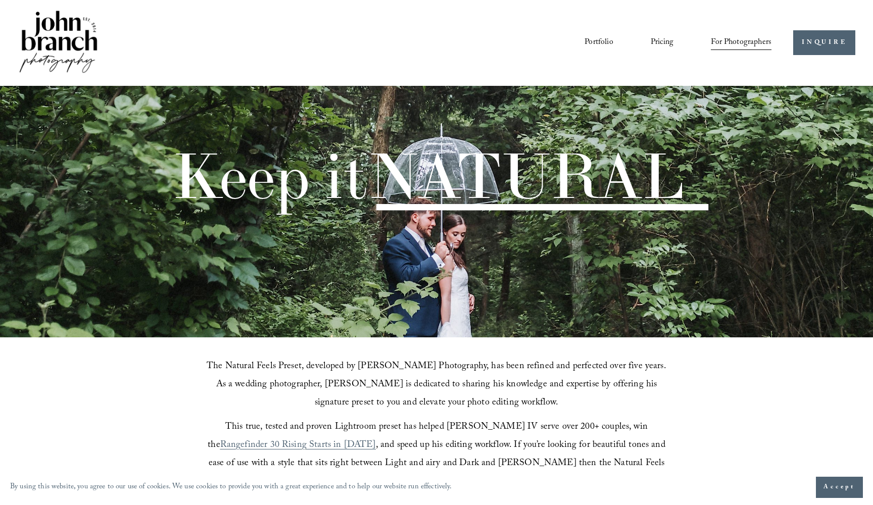 The height and width of the screenshot is (505, 873). I want to click on a: INQUIRE, so click(824, 42).